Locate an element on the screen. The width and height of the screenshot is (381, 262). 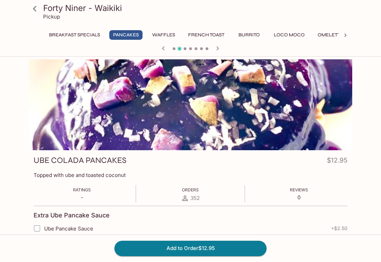
p: 0 is located at coordinates (299, 197).